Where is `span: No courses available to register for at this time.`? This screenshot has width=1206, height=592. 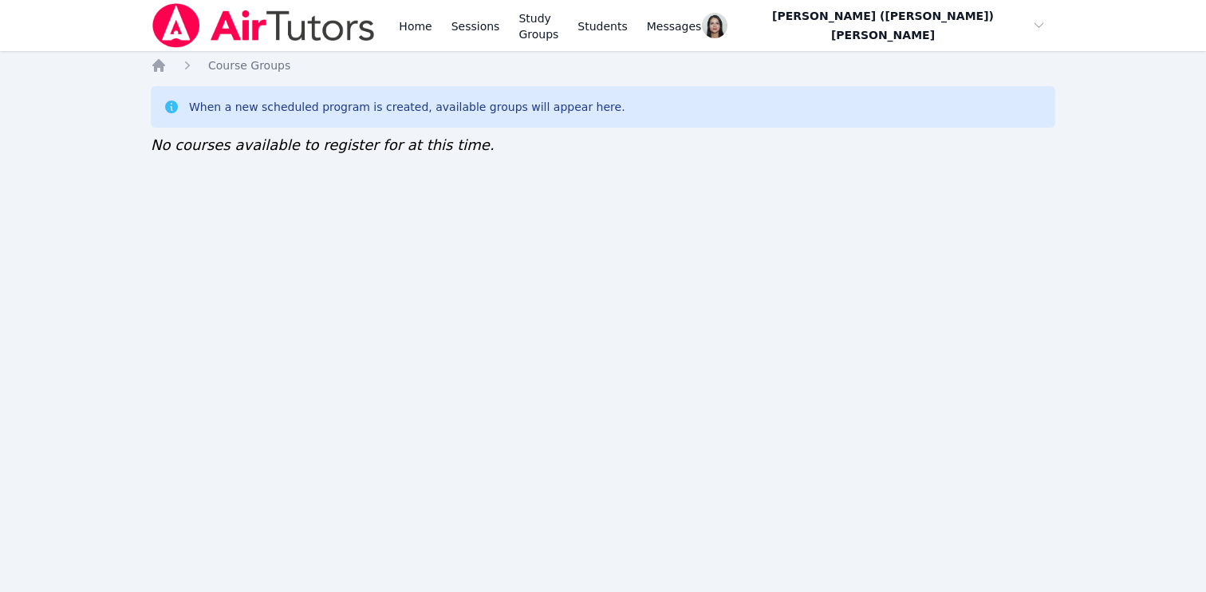 span: No courses available to register for at this time. is located at coordinates (322, 144).